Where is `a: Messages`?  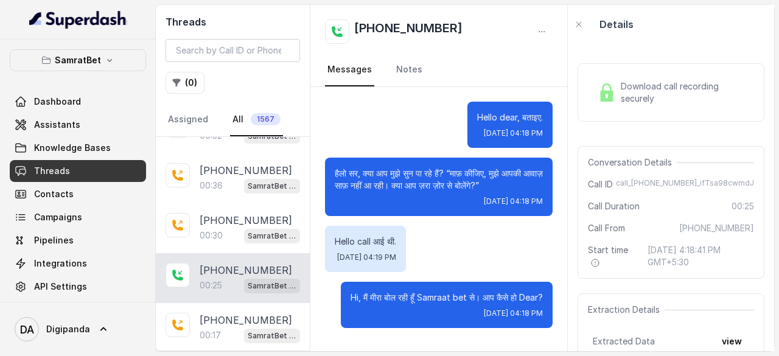
a: Messages is located at coordinates (349, 70).